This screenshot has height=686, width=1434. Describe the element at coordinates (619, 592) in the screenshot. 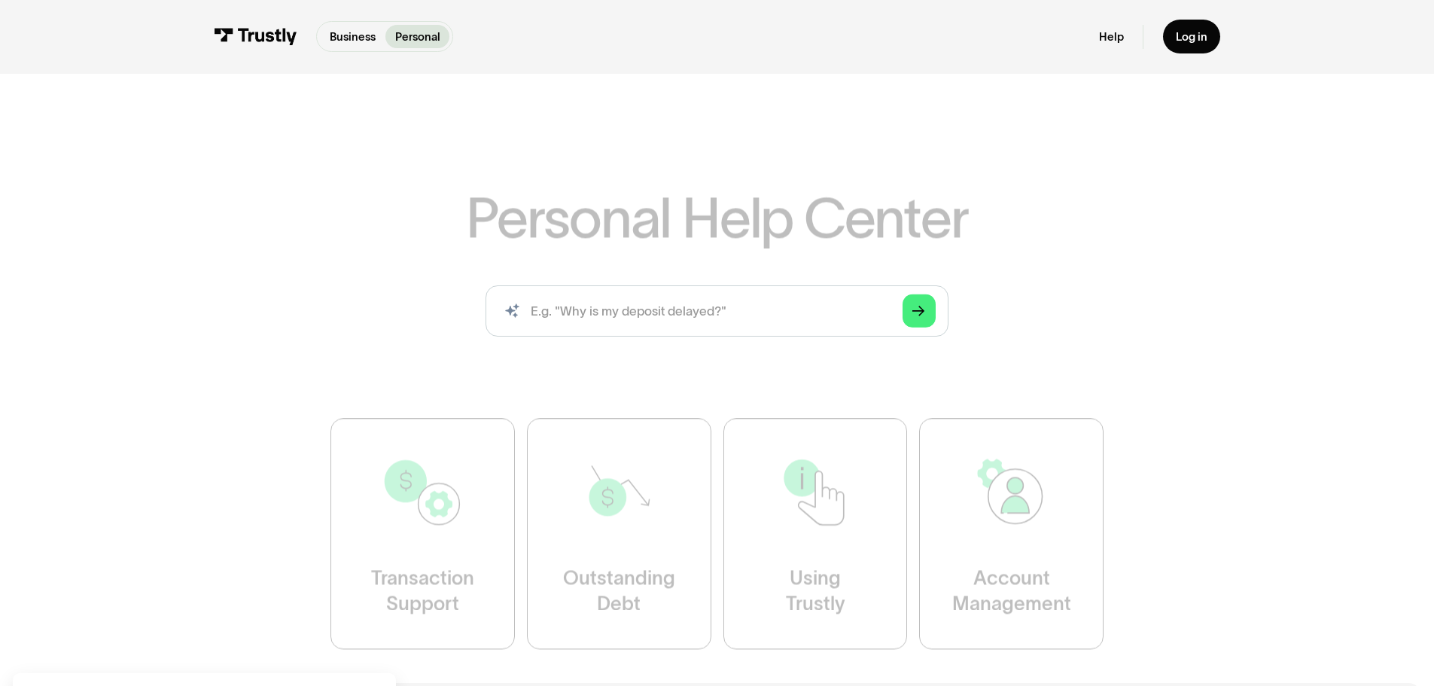

I see `div: Outstanding Debt` at that location.